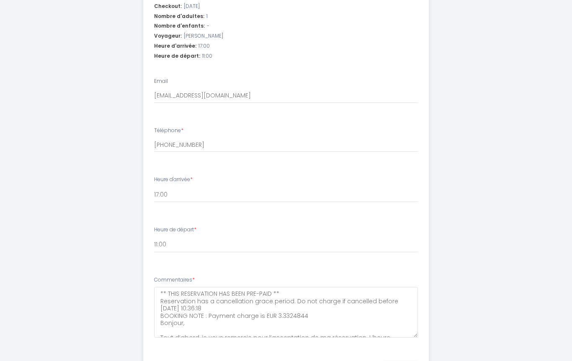 This screenshot has width=572, height=361. I want to click on label: Téléphone, so click(169, 131).